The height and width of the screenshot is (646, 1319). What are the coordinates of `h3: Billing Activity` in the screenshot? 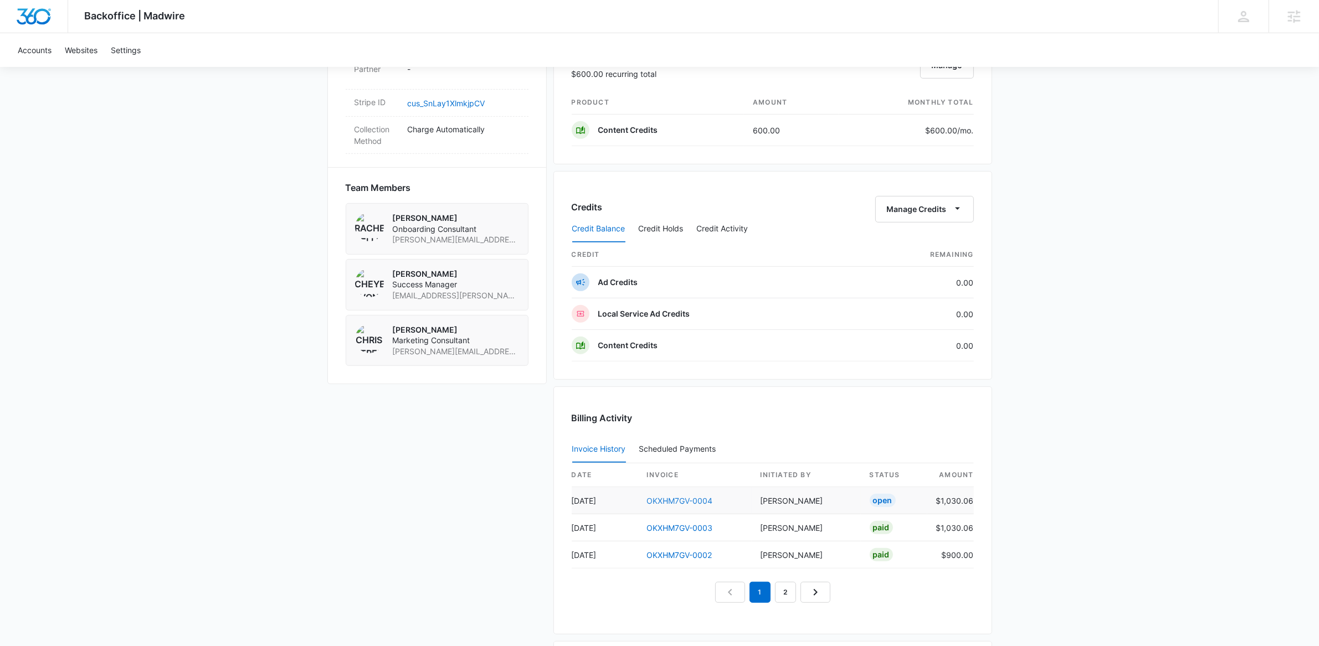 It's located at (773, 418).